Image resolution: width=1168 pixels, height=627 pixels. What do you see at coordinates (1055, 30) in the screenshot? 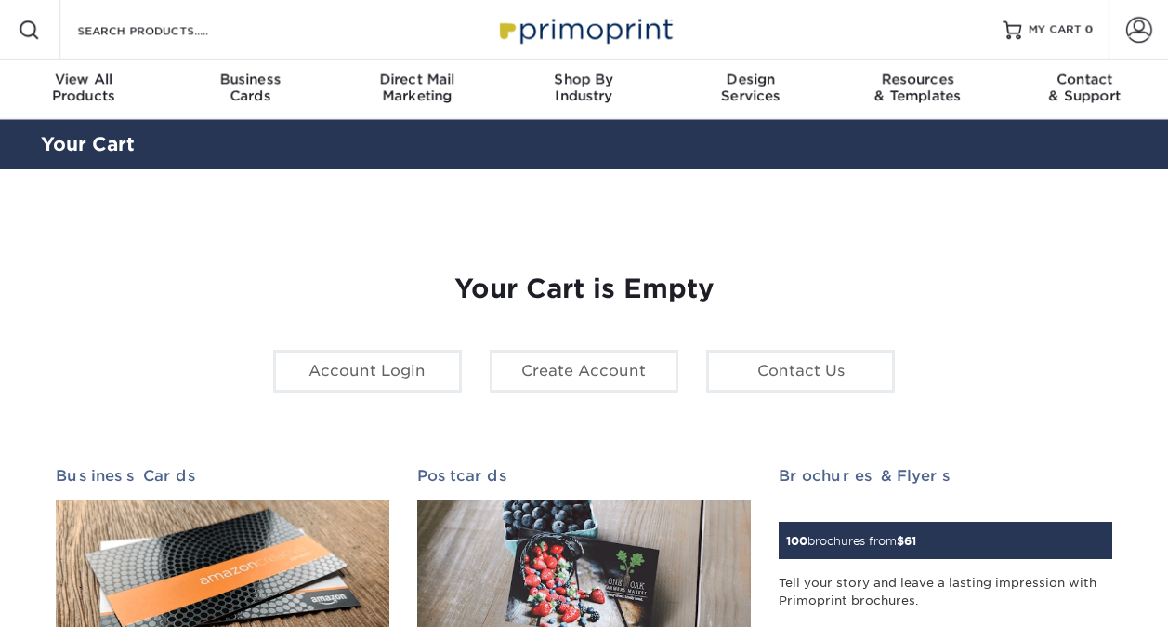
I see `span: MY CART` at bounding box center [1055, 30].